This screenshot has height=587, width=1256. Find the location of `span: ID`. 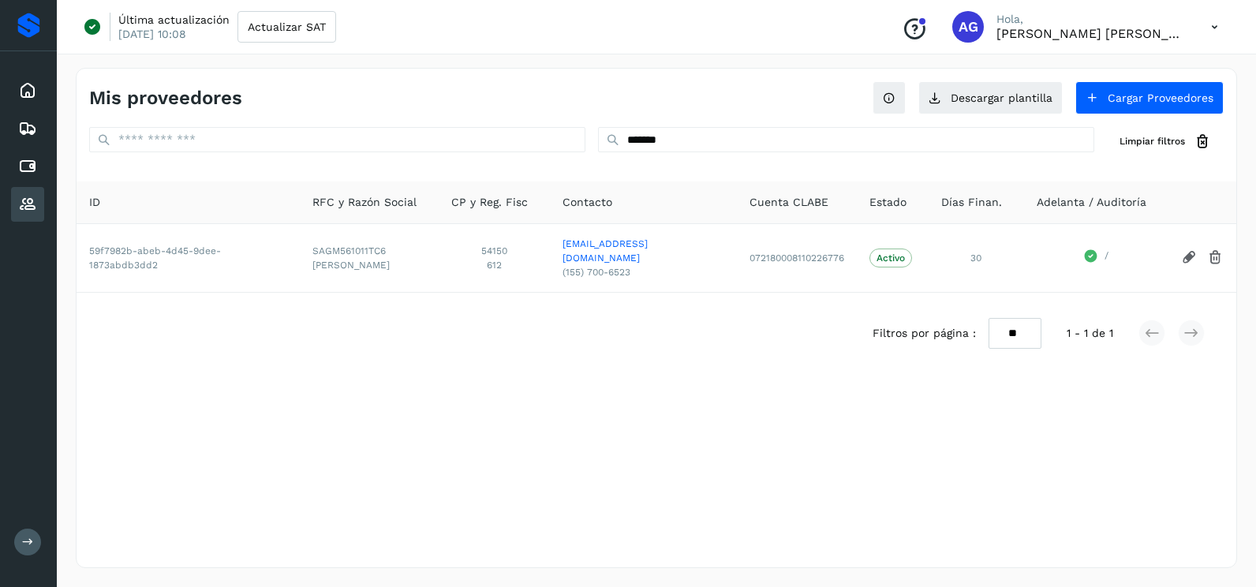

span: ID is located at coordinates (95, 202).